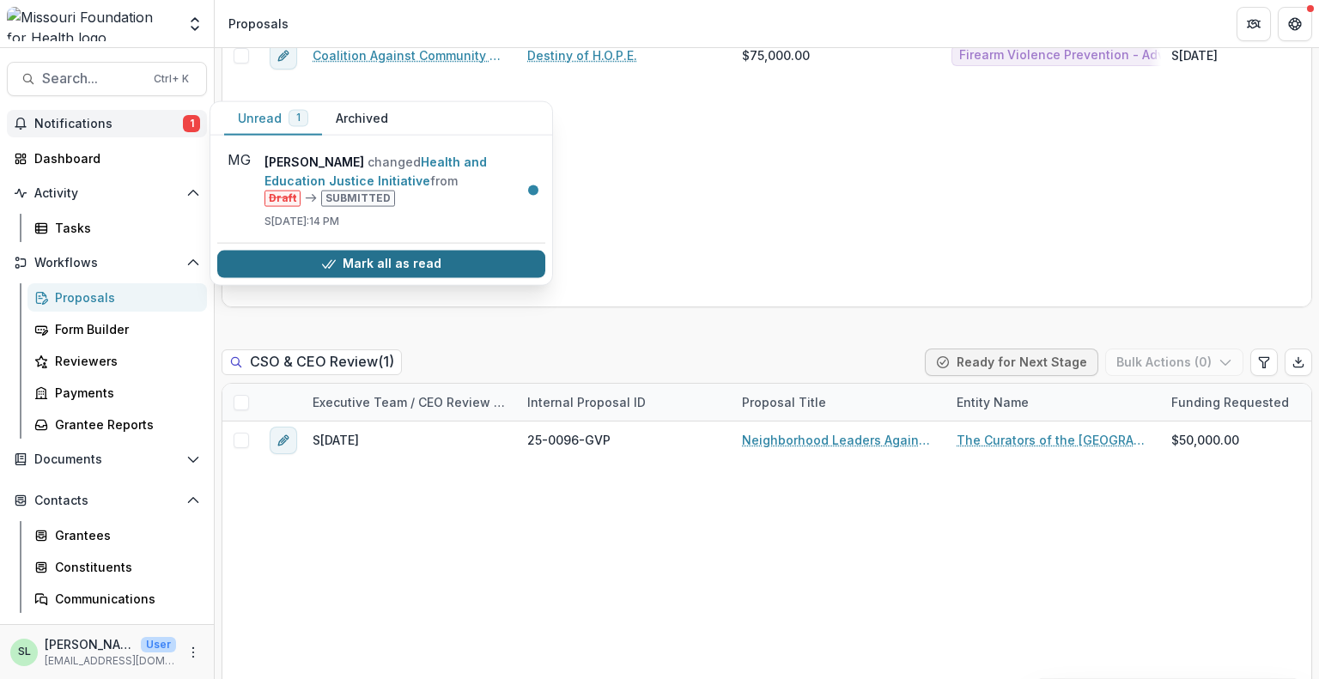 This screenshot has width=1319, height=679. Describe the element at coordinates (259, 23) in the screenshot. I see `nav: breadcrumb` at that location.